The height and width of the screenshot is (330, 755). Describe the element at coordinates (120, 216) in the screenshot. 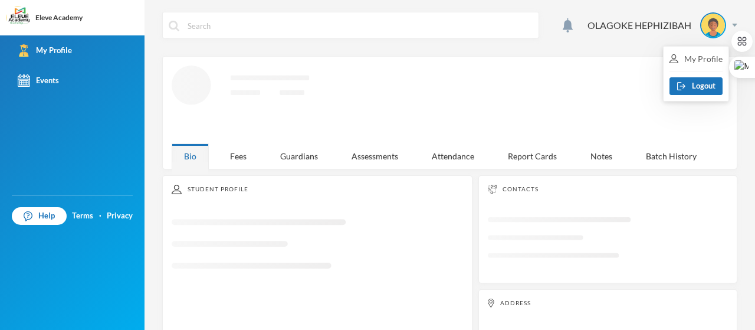

I see `a: Privacy` at that location.